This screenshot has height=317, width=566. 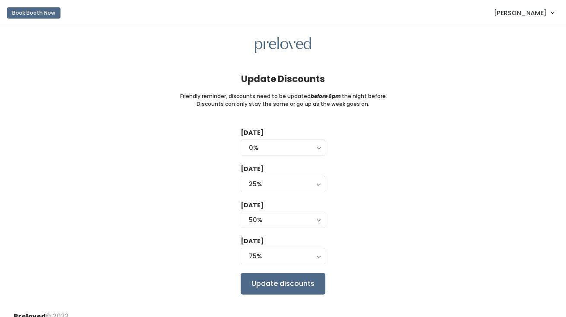 I want to click on div: 75%, so click(x=283, y=256).